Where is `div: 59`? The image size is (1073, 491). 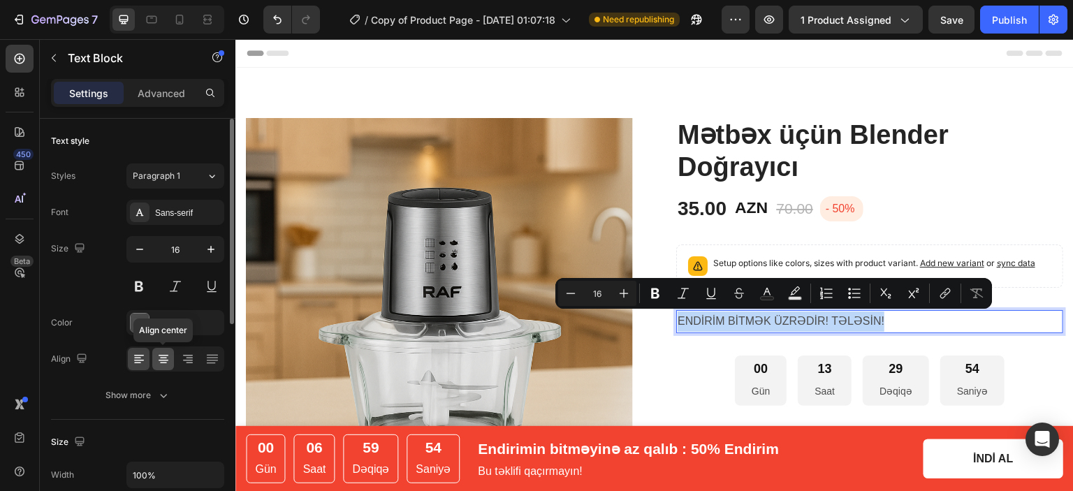
div: 59 is located at coordinates (135, 408).